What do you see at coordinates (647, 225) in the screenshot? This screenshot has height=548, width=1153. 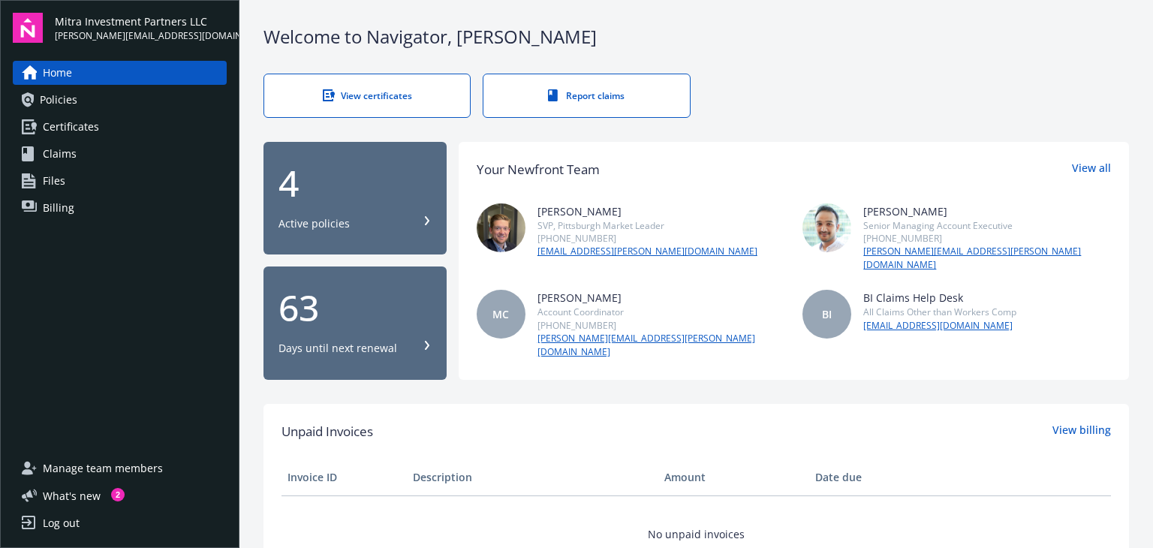 I see `div: SVP, Pittsburgh Market Leader` at bounding box center [647, 225].